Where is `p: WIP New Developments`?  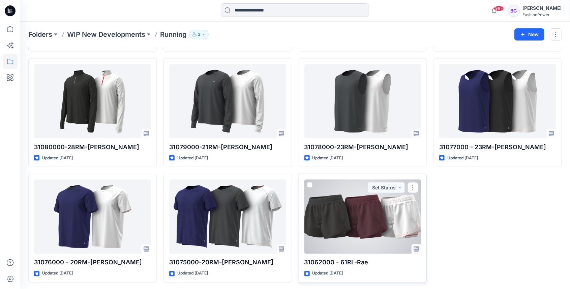 p: WIP New Developments is located at coordinates (106, 34).